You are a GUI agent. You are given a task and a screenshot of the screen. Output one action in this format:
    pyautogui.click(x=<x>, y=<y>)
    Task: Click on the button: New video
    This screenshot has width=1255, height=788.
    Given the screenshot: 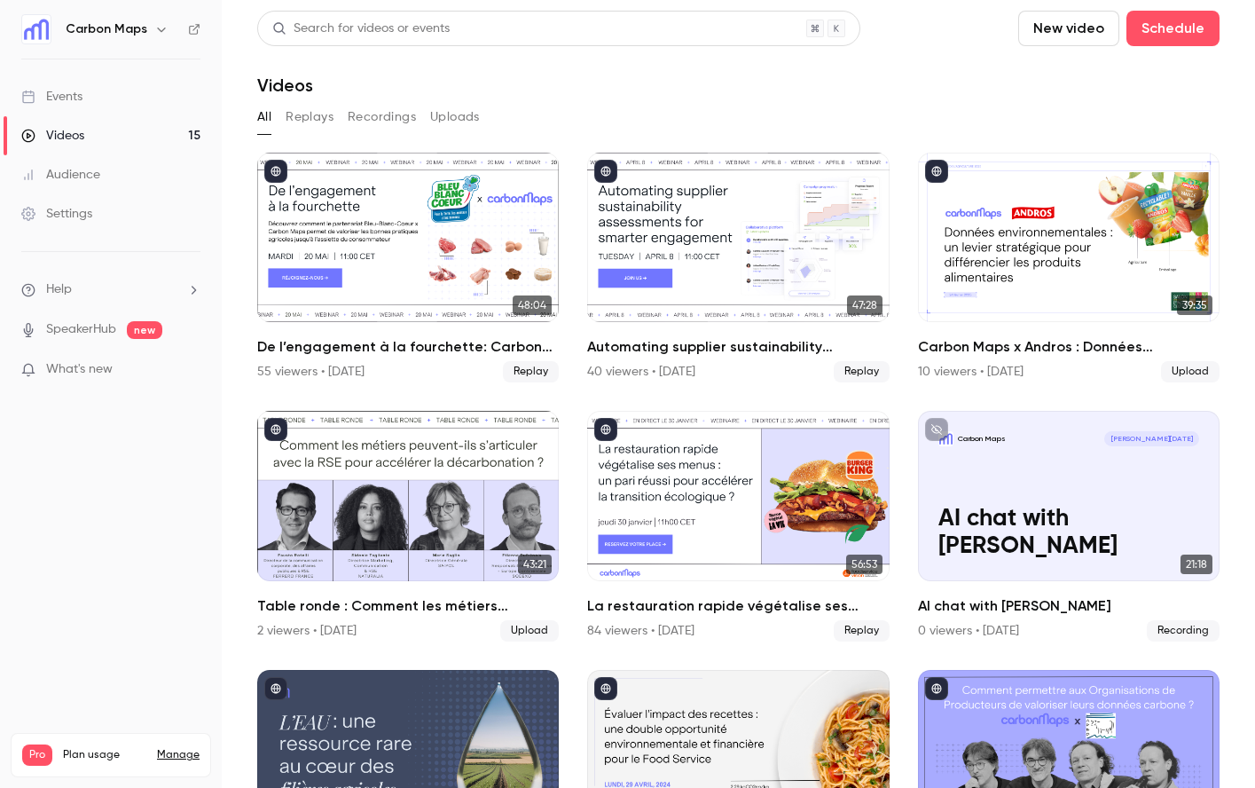 What is the action you would take?
    pyautogui.click(x=1069, y=28)
    